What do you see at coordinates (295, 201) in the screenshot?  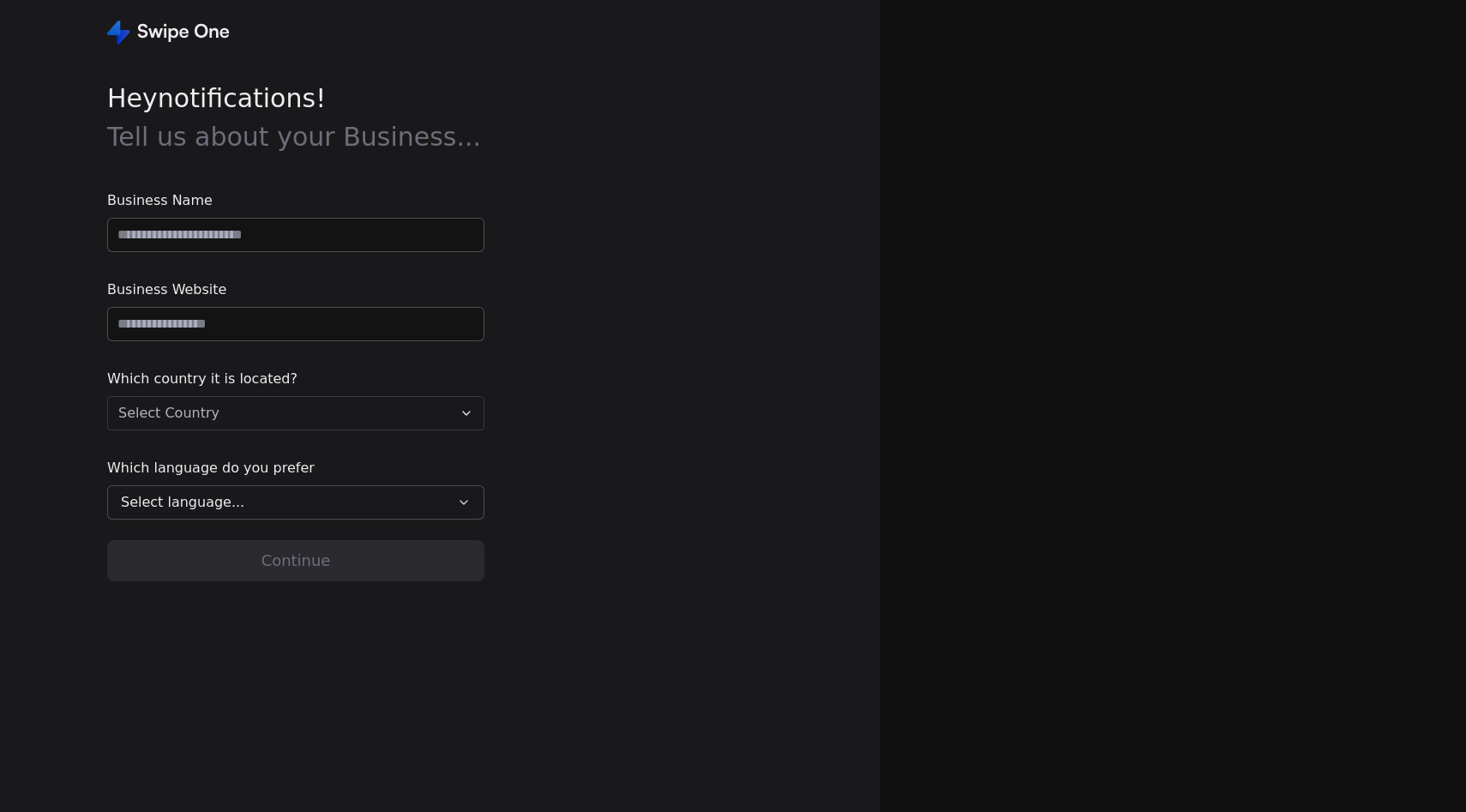 I see `span: Business Name` at bounding box center [295, 201].